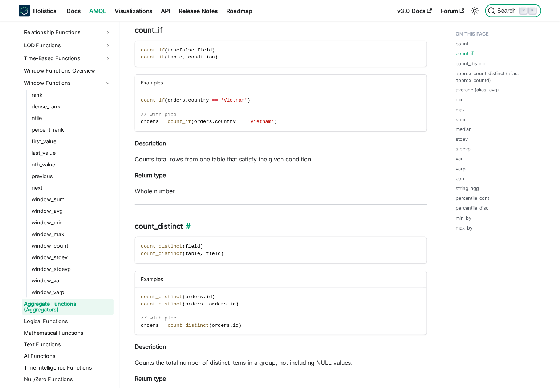  What do you see at coordinates (165, 11) in the screenshot?
I see `a: API` at bounding box center [165, 11].